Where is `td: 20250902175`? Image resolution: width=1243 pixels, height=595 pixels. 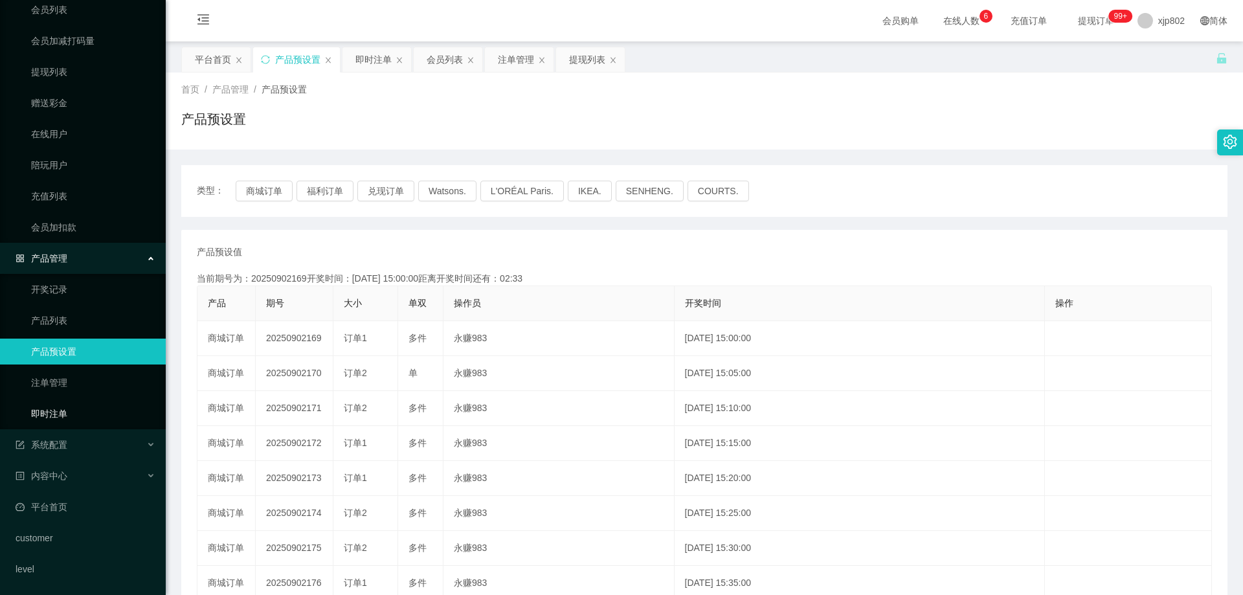
td: 20250902175 is located at coordinates (294, 548).